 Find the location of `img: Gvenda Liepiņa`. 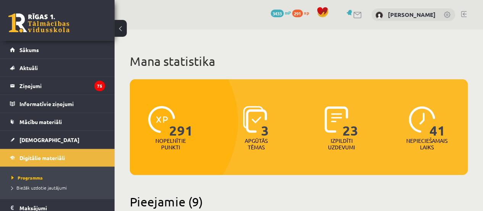

img: Gvenda Liepiņa is located at coordinates (379, 15).